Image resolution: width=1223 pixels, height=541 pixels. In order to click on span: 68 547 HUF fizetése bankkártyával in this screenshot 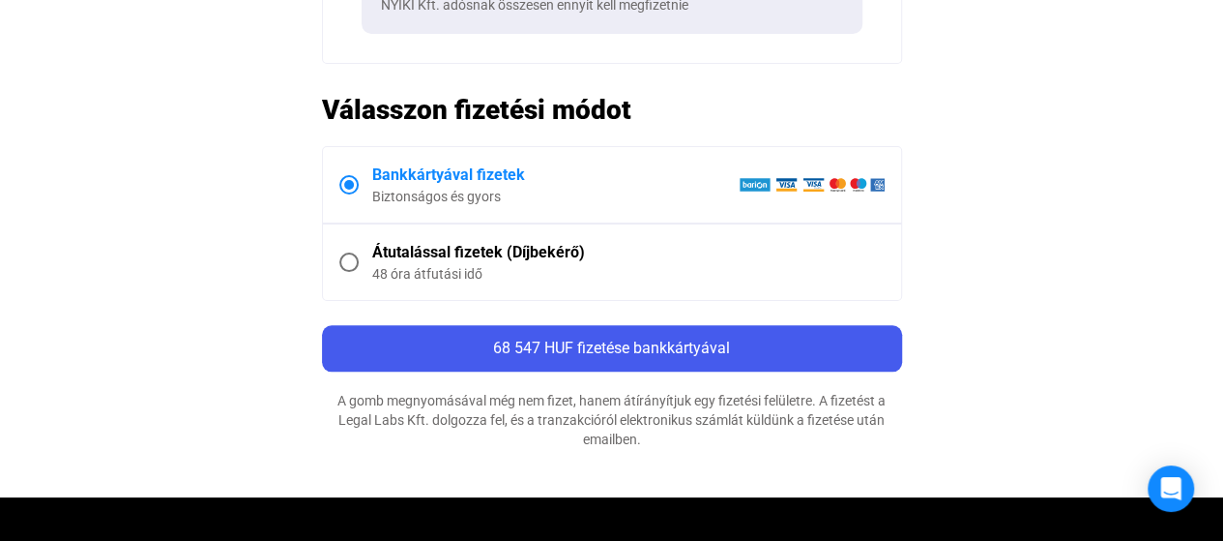, I will do `click(611, 347)`.